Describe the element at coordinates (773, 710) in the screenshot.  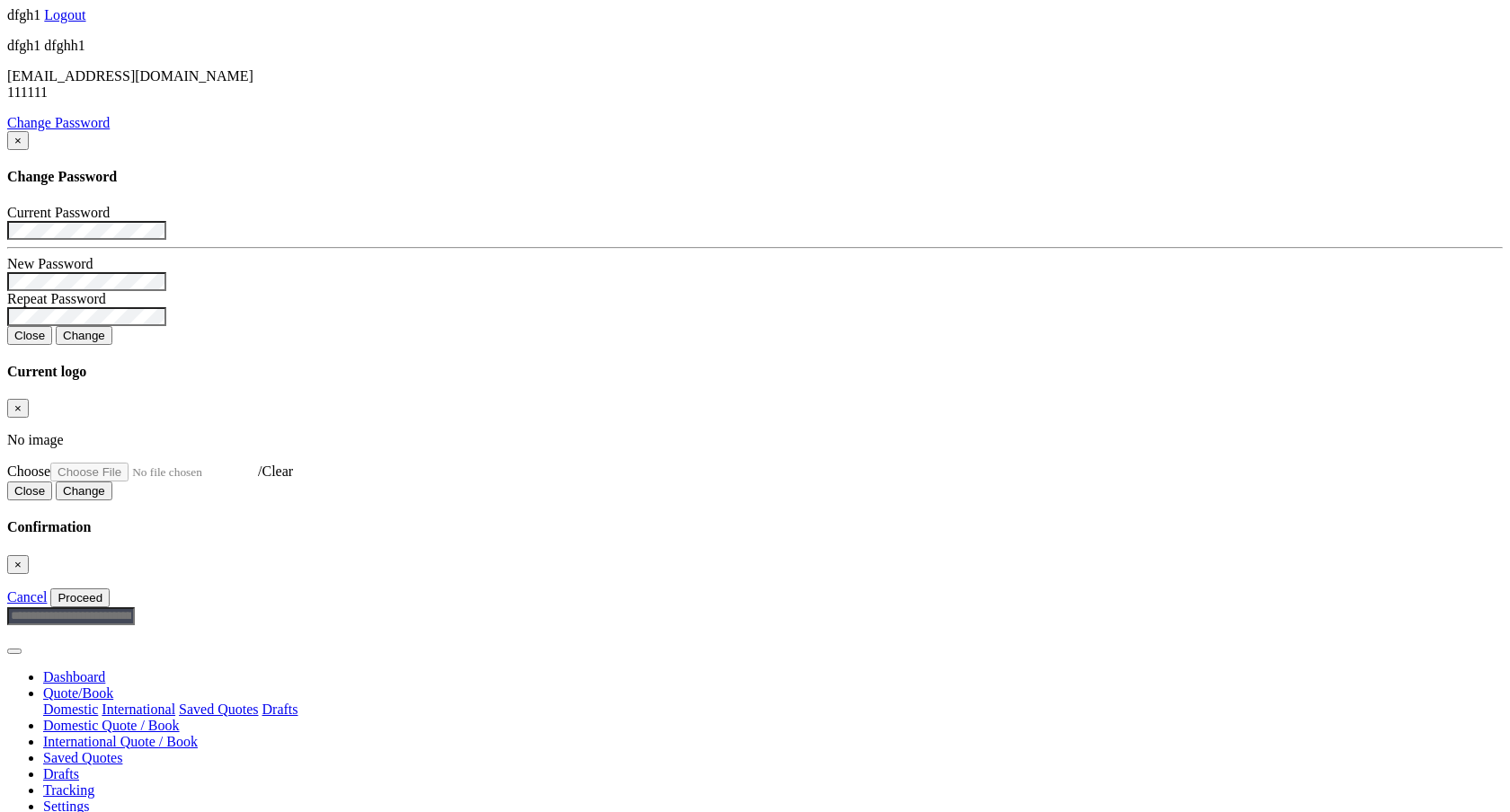
I see `div: Quote/Book` at that location.